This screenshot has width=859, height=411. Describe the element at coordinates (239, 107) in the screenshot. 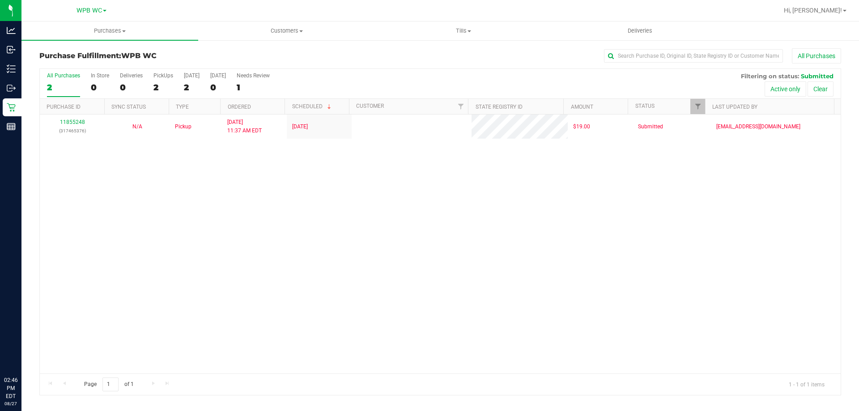

I see `a: Ordered` at that location.